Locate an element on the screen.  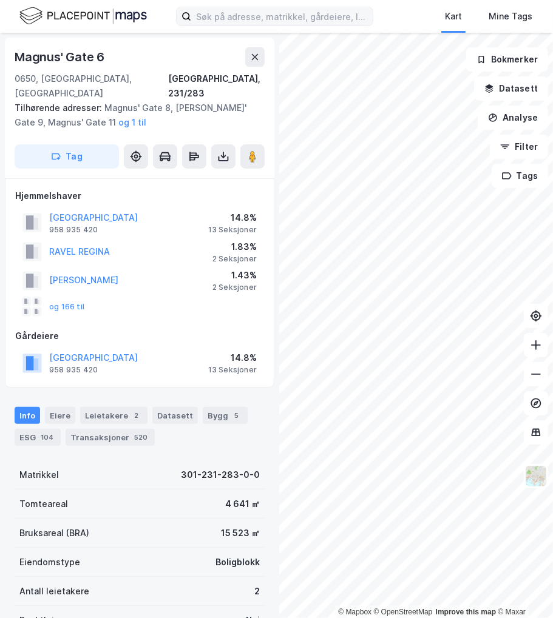
div: Tomteareal is located at coordinates (44, 504).